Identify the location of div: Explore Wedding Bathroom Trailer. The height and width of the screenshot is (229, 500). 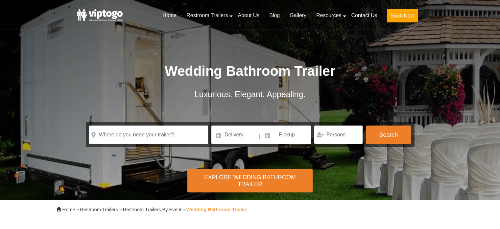
(250, 180).